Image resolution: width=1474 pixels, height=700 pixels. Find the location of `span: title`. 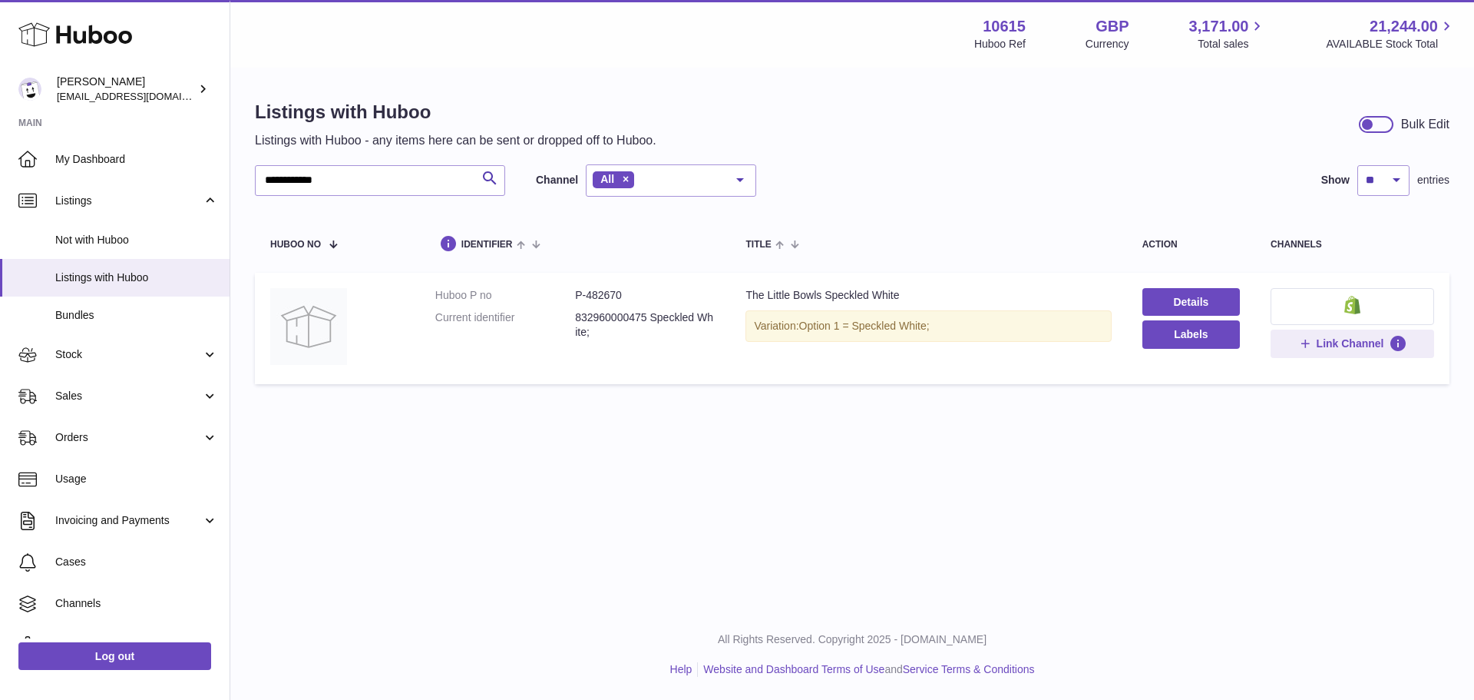

span: title is located at coordinates (758, 244).